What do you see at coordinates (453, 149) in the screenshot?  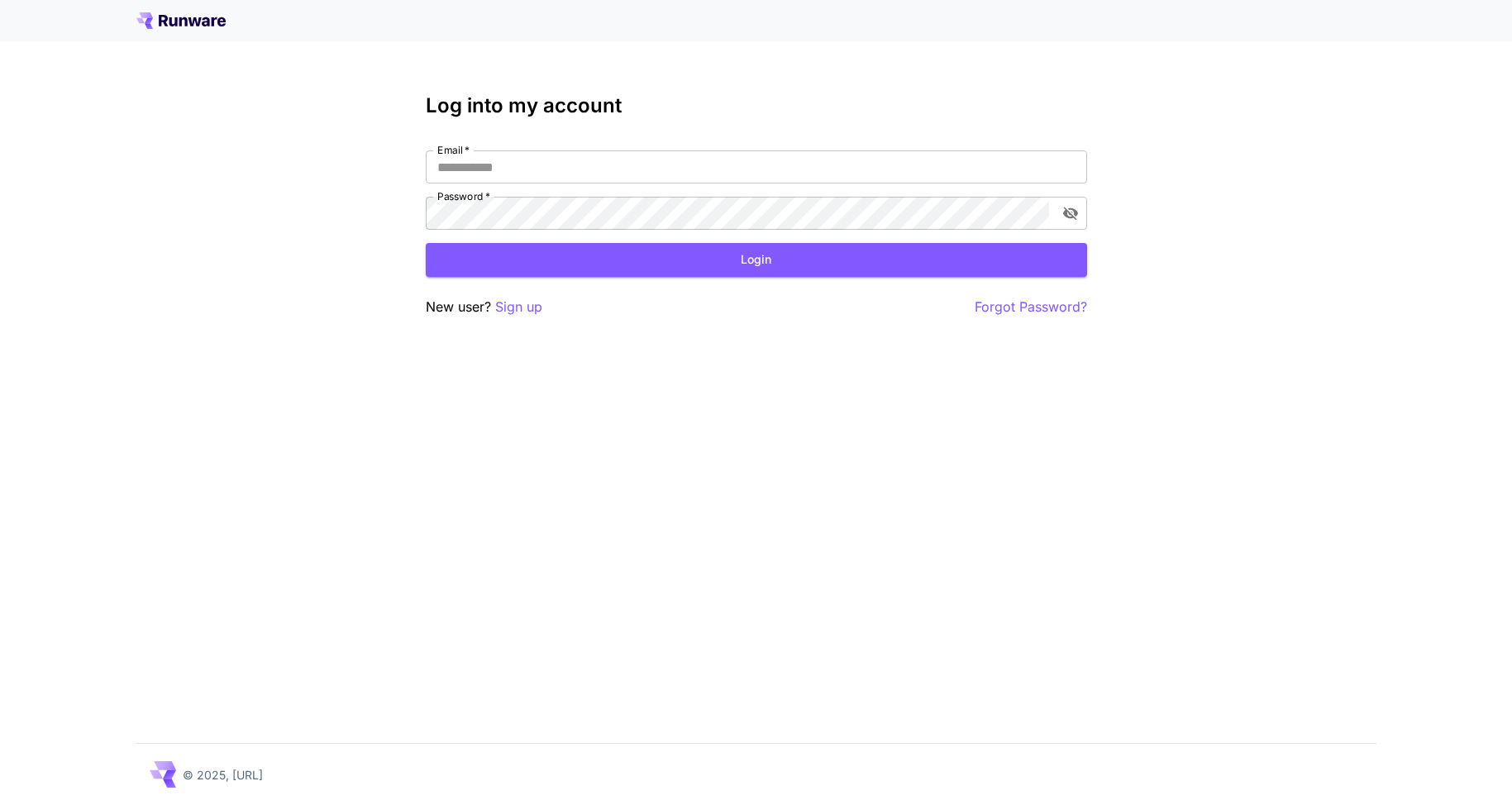 I see `label: Email` at bounding box center [453, 149].